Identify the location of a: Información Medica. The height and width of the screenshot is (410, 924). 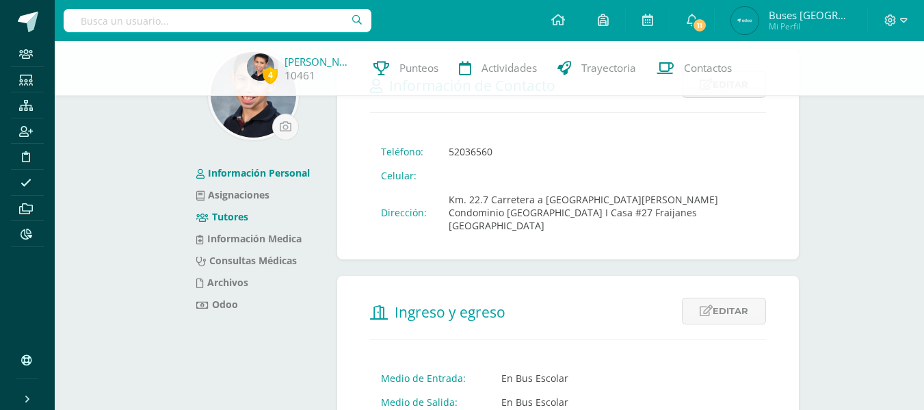
(249, 238).